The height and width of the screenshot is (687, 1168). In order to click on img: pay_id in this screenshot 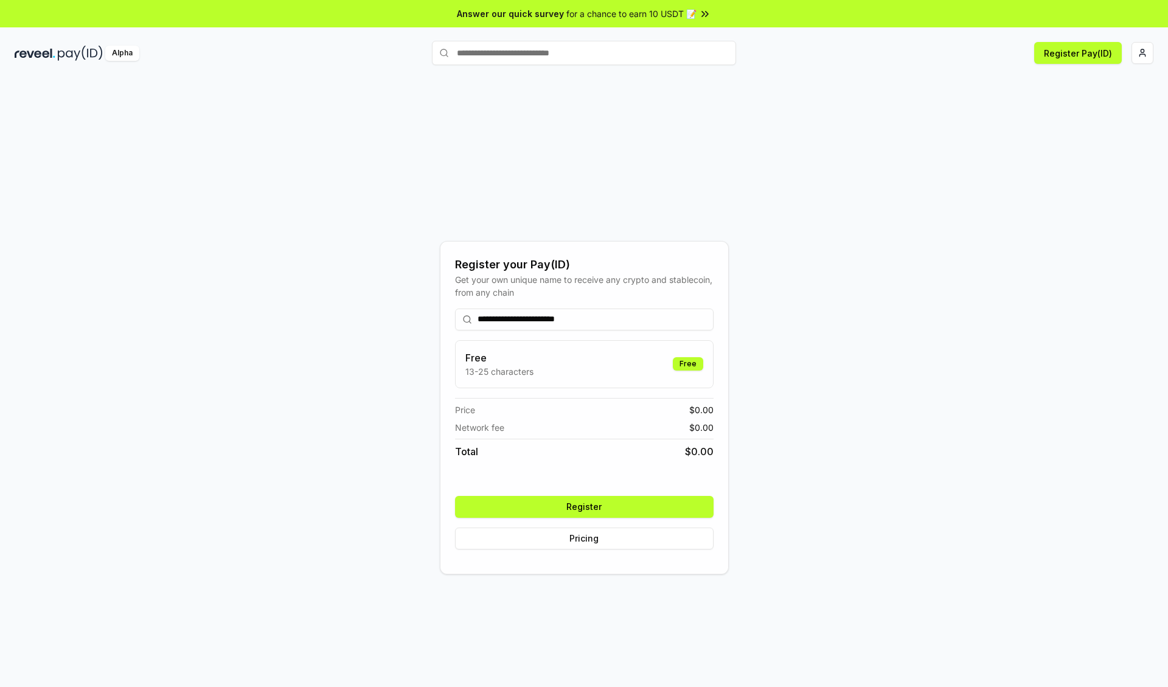, I will do `click(80, 53)`.